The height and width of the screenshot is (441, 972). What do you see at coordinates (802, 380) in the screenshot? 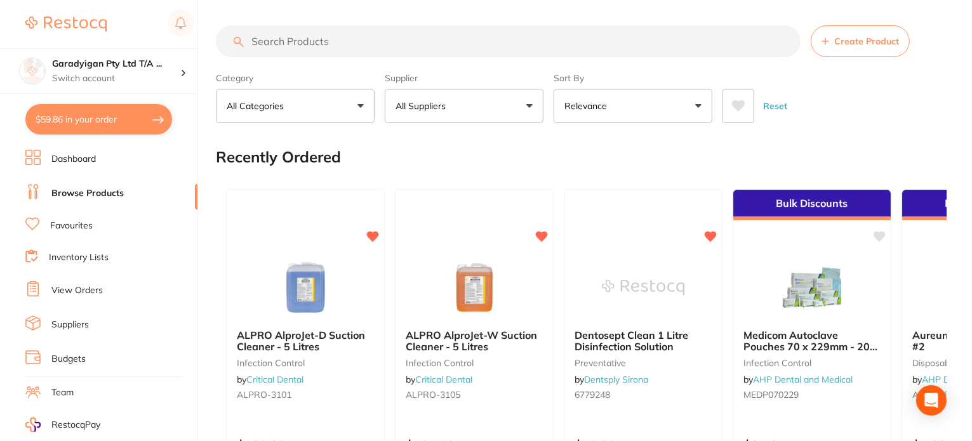
I see `a: AHP Dental and Medical` at bounding box center [802, 380].